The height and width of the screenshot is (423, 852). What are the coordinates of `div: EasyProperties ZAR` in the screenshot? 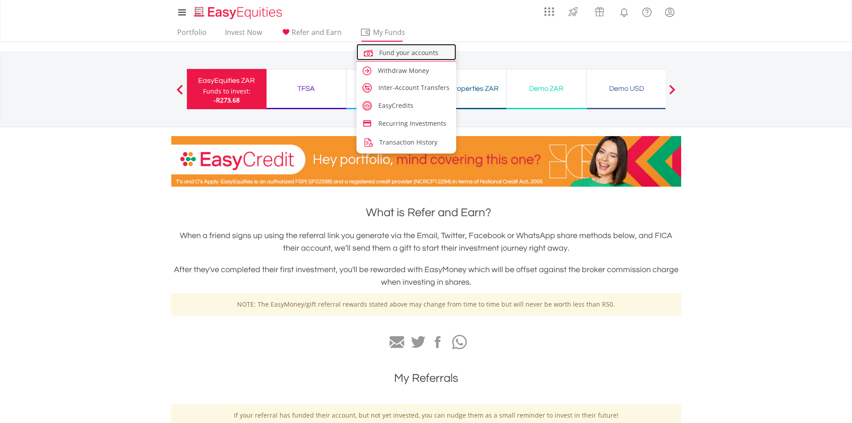 It's located at (466, 89).